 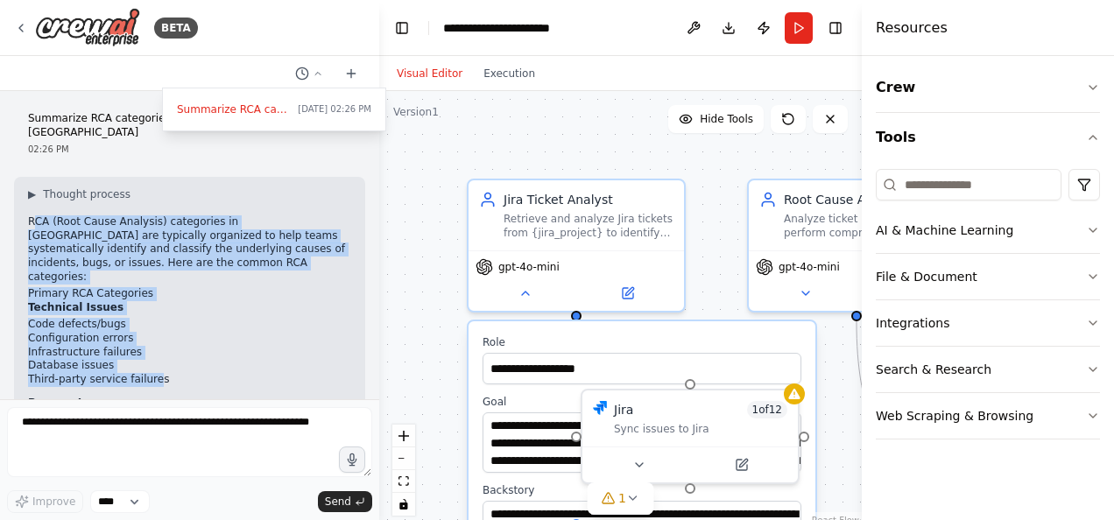 What do you see at coordinates (416, 112) in the screenshot?
I see `div: Version 1` at bounding box center [416, 112].